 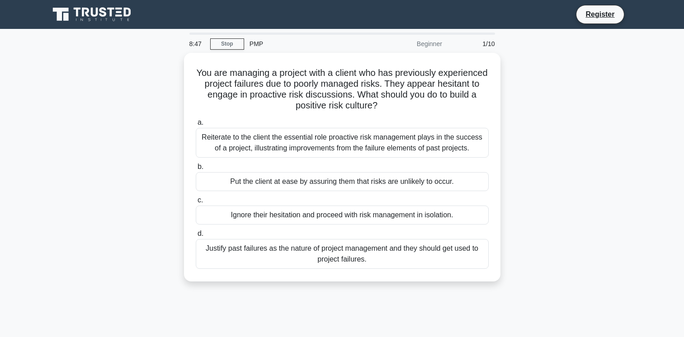 I want to click on span: d., so click(x=200, y=233).